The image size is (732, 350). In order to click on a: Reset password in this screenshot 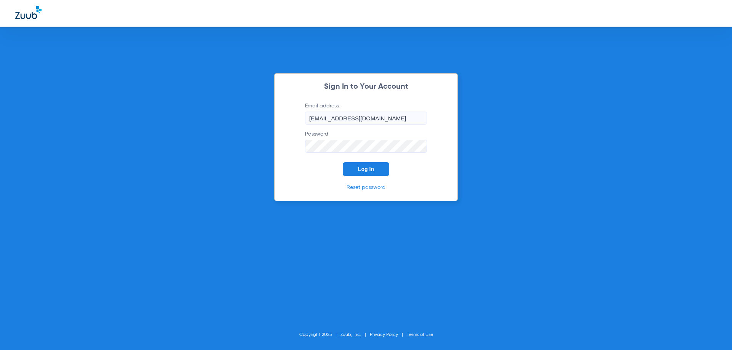, I will do `click(366, 188)`.